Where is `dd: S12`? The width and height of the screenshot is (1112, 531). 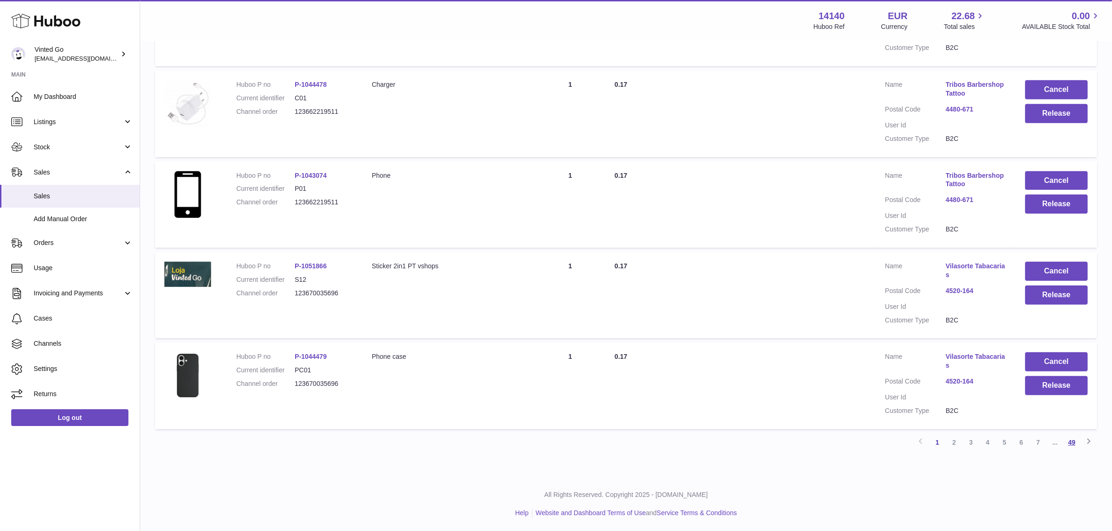 dd: S12 is located at coordinates (324, 280).